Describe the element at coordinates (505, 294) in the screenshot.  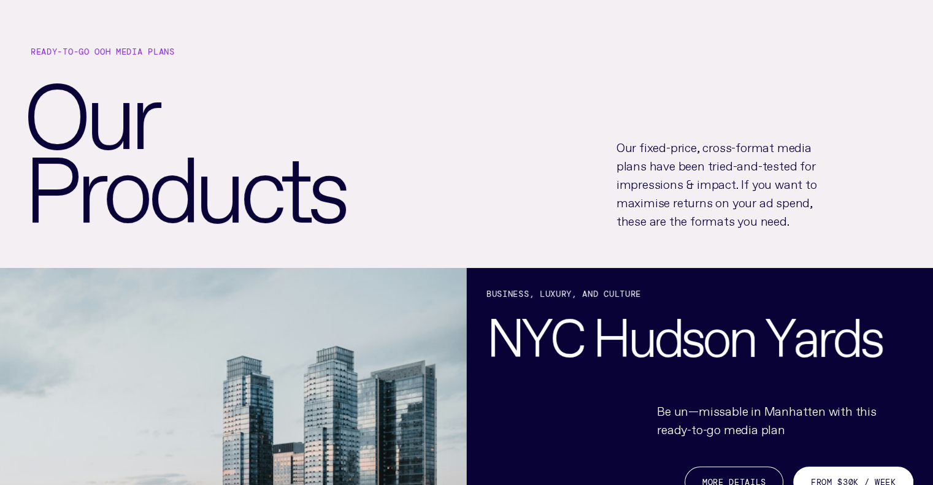
I see `span: i` at that location.